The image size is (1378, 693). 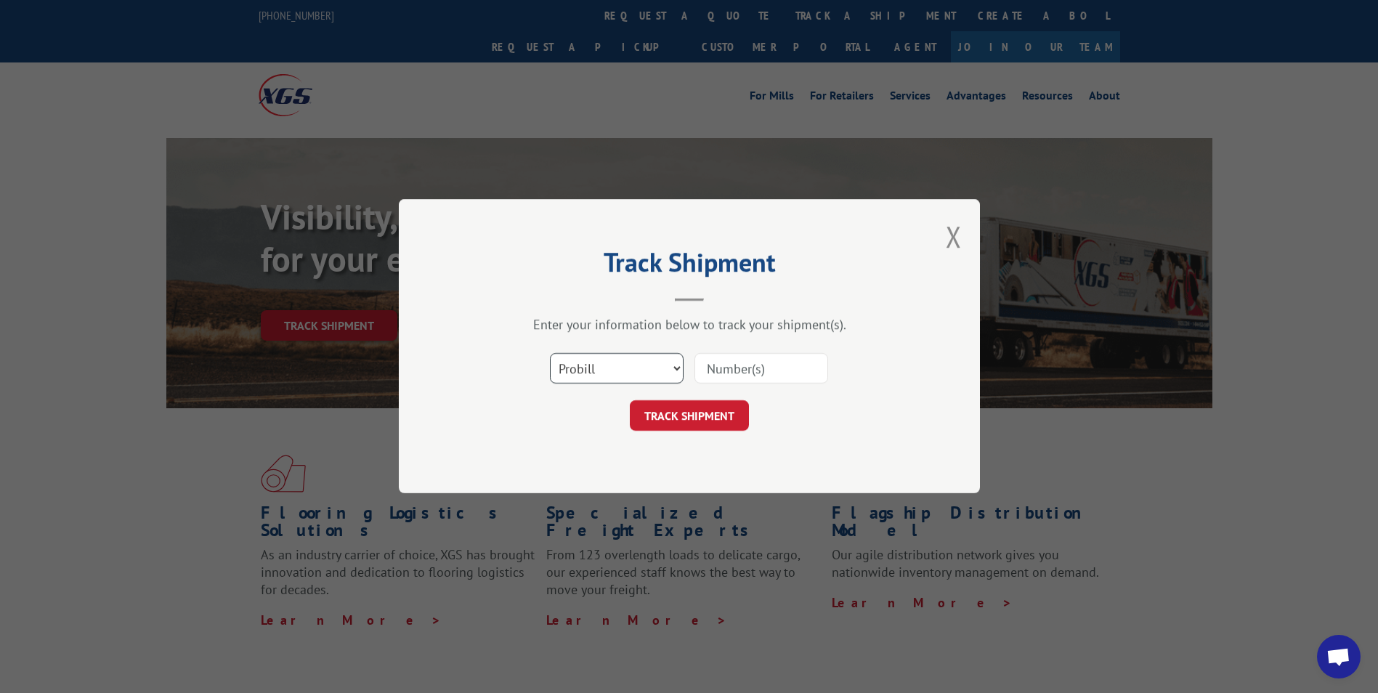 What do you see at coordinates (690, 266) in the screenshot?
I see `h2: Track Shipment` at bounding box center [690, 266].